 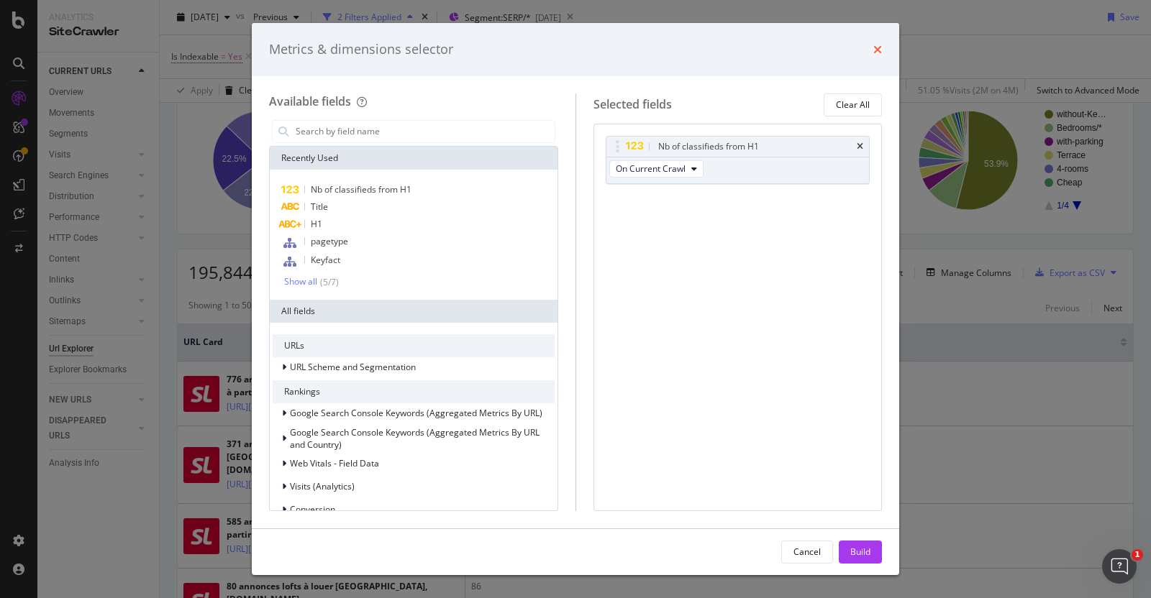 I want to click on button: Build, so click(x=860, y=552).